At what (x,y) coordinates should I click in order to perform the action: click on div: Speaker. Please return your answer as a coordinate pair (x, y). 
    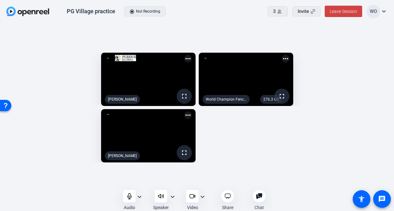
    Looking at the image, I should click on (161, 207).